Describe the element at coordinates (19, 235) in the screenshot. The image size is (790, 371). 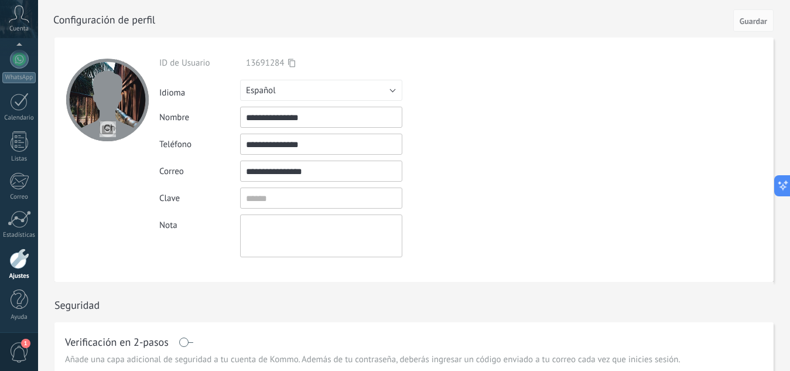
I see `div: Estadísticas` at that location.